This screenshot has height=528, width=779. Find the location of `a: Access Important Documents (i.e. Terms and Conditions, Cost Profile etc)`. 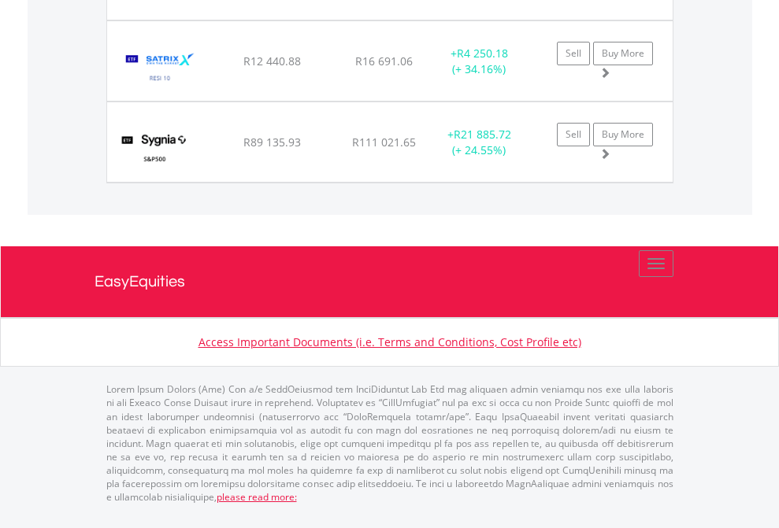

a: Access Important Documents (i.e. Terms and Conditions, Cost Profile etc) is located at coordinates (390, 342).